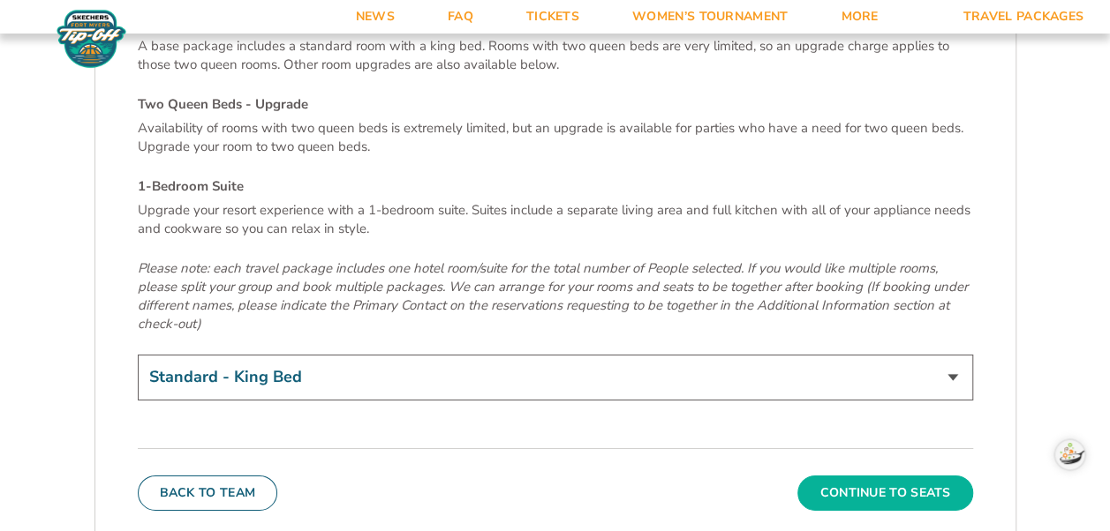 This screenshot has width=1110, height=531. Describe the element at coordinates (555, 186) in the screenshot. I see `h4: 1-Bedroom Suite` at that location.